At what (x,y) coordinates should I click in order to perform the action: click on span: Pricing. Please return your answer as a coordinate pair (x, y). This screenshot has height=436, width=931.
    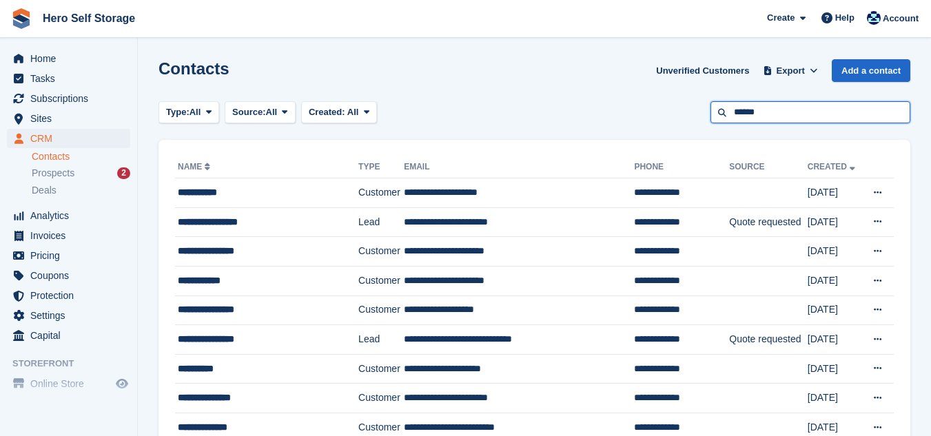
    Looking at the image, I should click on (72, 256).